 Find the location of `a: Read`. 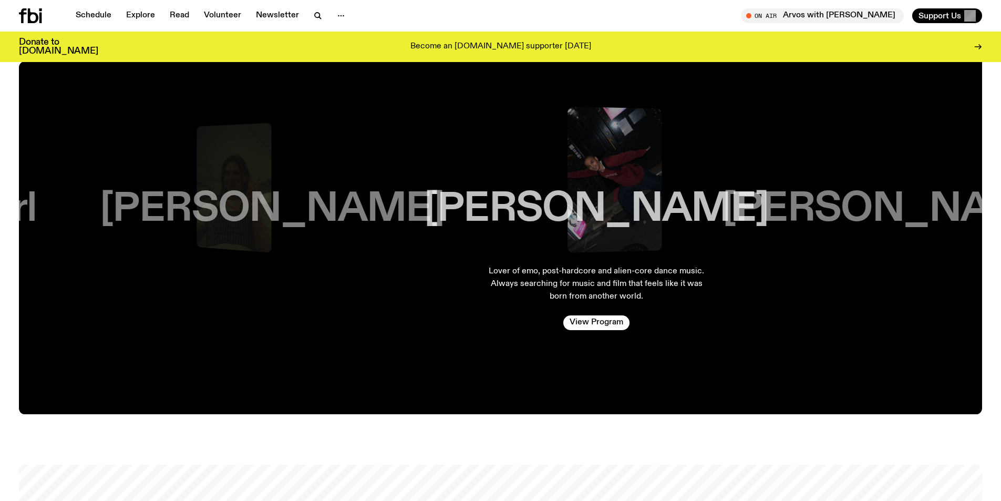

a: Read is located at coordinates (179, 16).